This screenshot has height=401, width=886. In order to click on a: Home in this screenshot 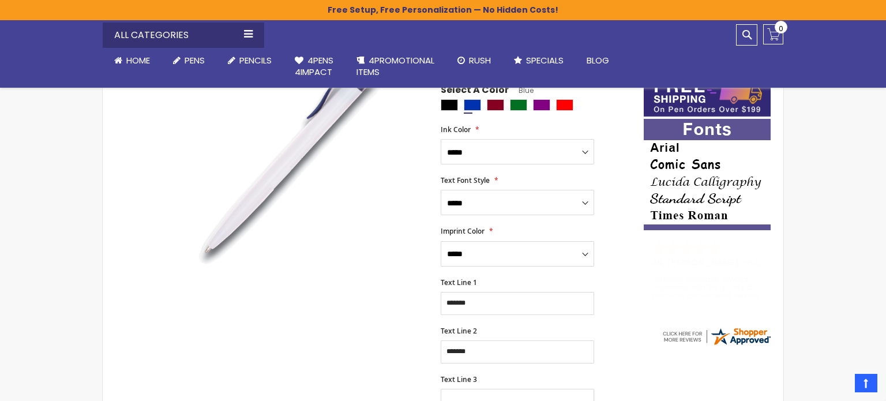, I will do `click(132, 61)`.